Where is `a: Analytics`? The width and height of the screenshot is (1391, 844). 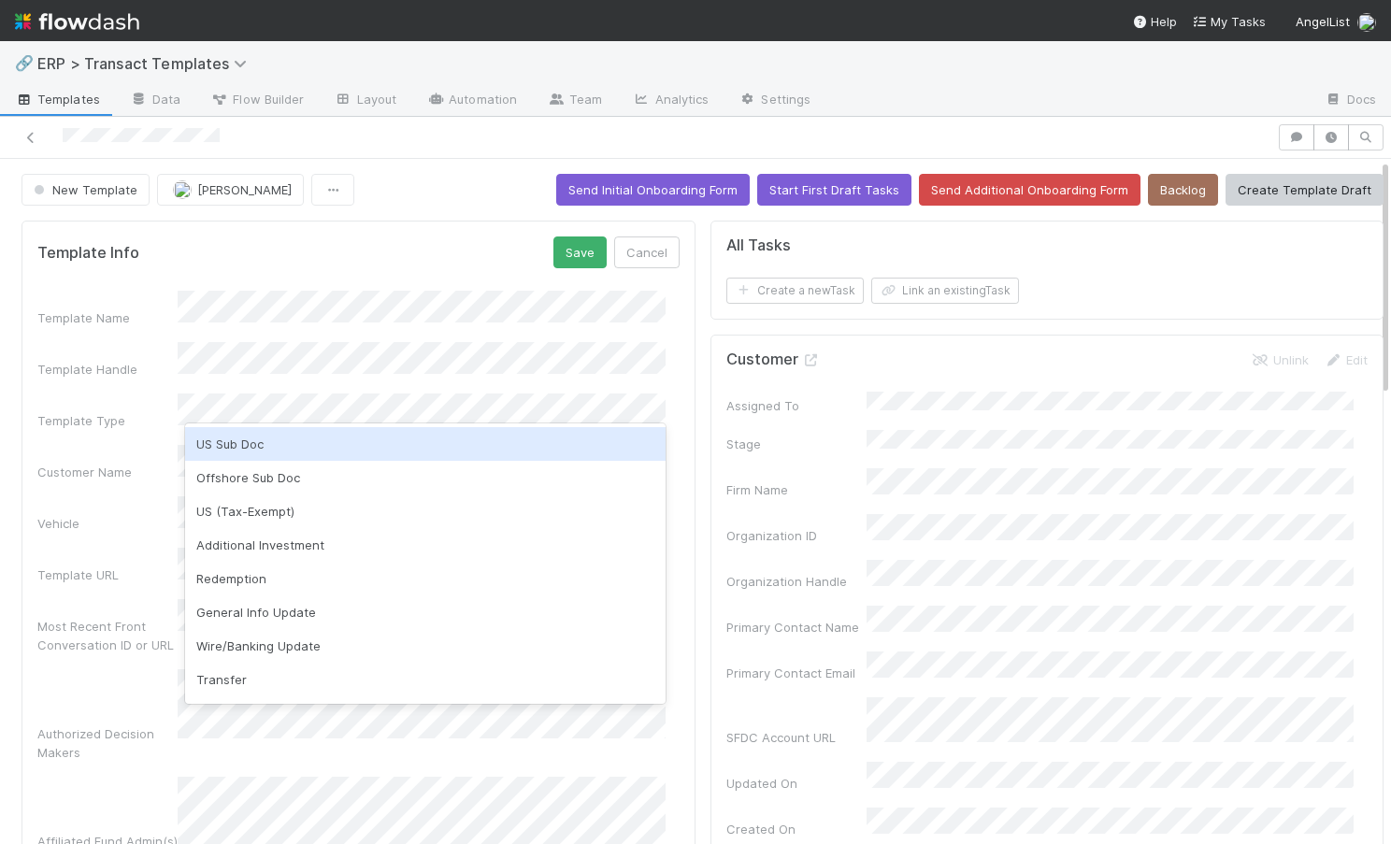
a: Analytics is located at coordinates (671, 101).